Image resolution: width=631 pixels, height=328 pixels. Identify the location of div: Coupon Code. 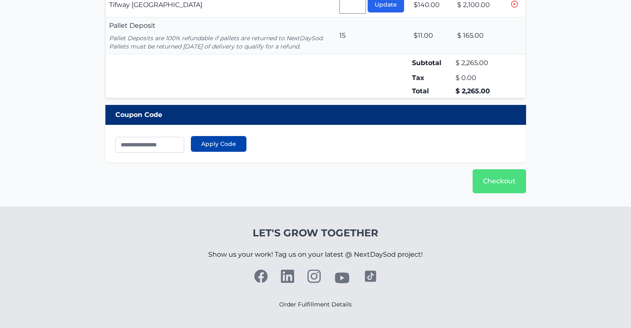
(316, 115).